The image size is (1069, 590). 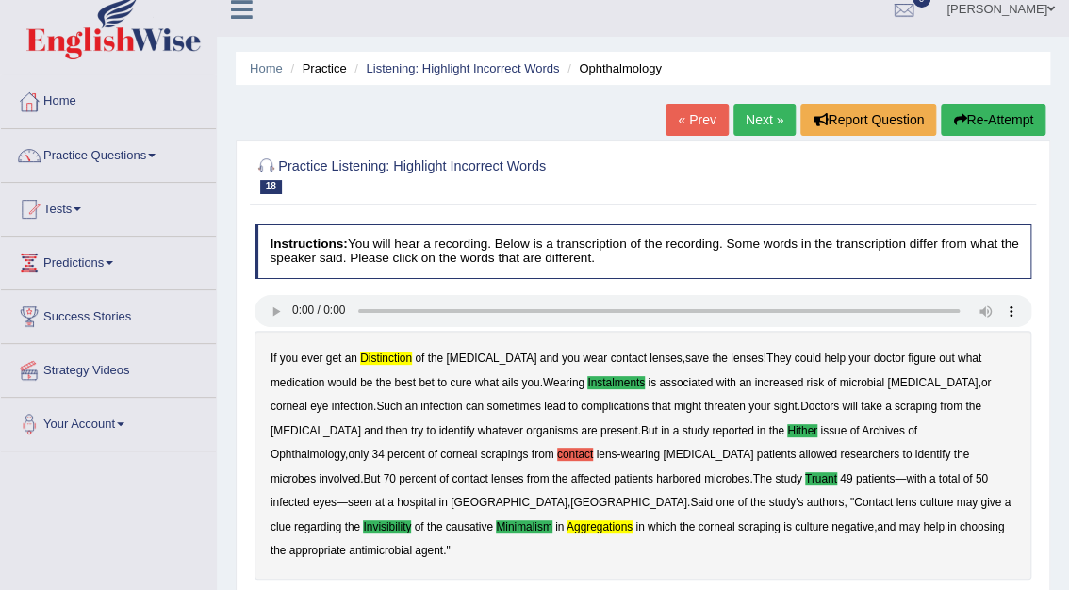 What do you see at coordinates (371, 479) in the screenshot?
I see `b: But` at bounding box center [371, 479].